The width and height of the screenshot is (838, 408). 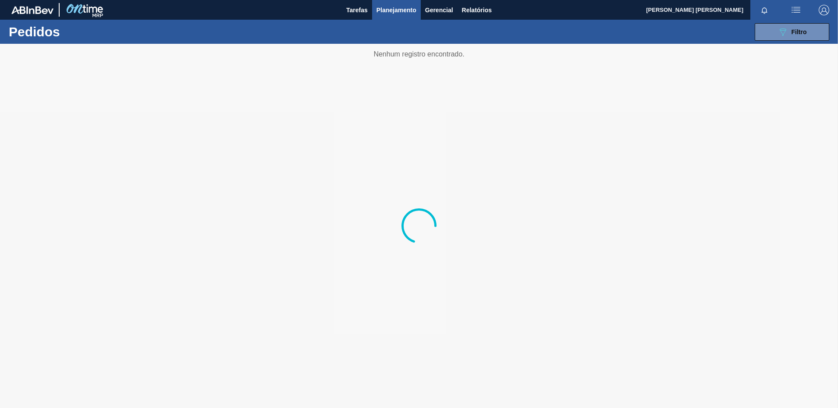 I want to click on img: Logout, so click(x=824, y=10).